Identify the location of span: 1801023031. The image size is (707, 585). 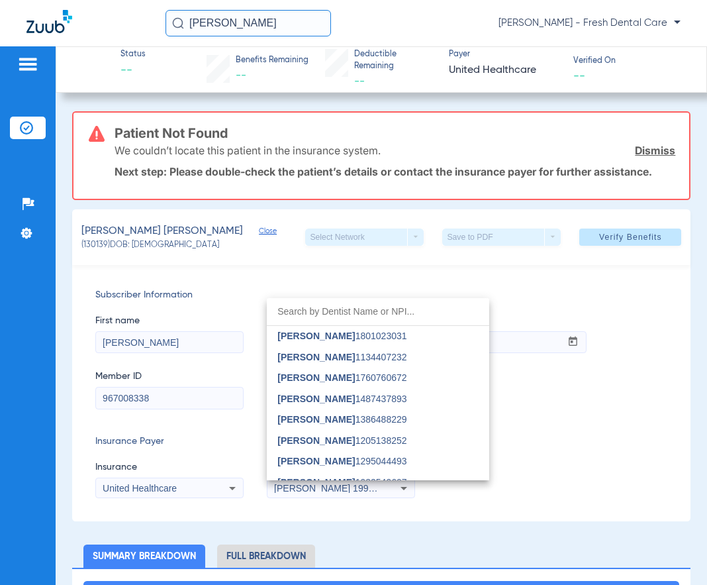
(342, 336).